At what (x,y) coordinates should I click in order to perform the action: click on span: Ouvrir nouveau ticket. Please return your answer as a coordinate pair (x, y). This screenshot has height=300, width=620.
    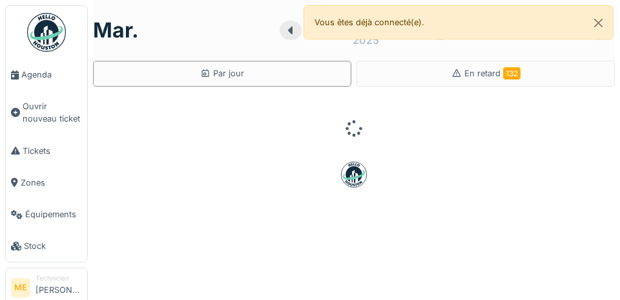
    Looking at the image, I should click on (52, 112).